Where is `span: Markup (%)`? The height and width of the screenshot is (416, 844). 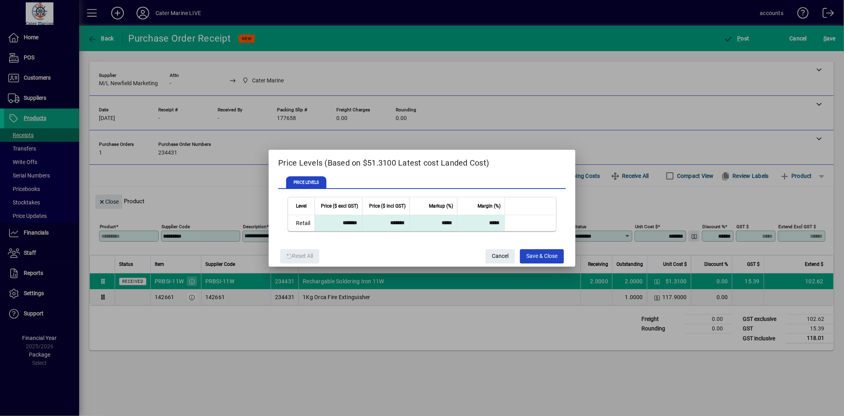 span: Markup (%) is located at coordinates (441, 206).